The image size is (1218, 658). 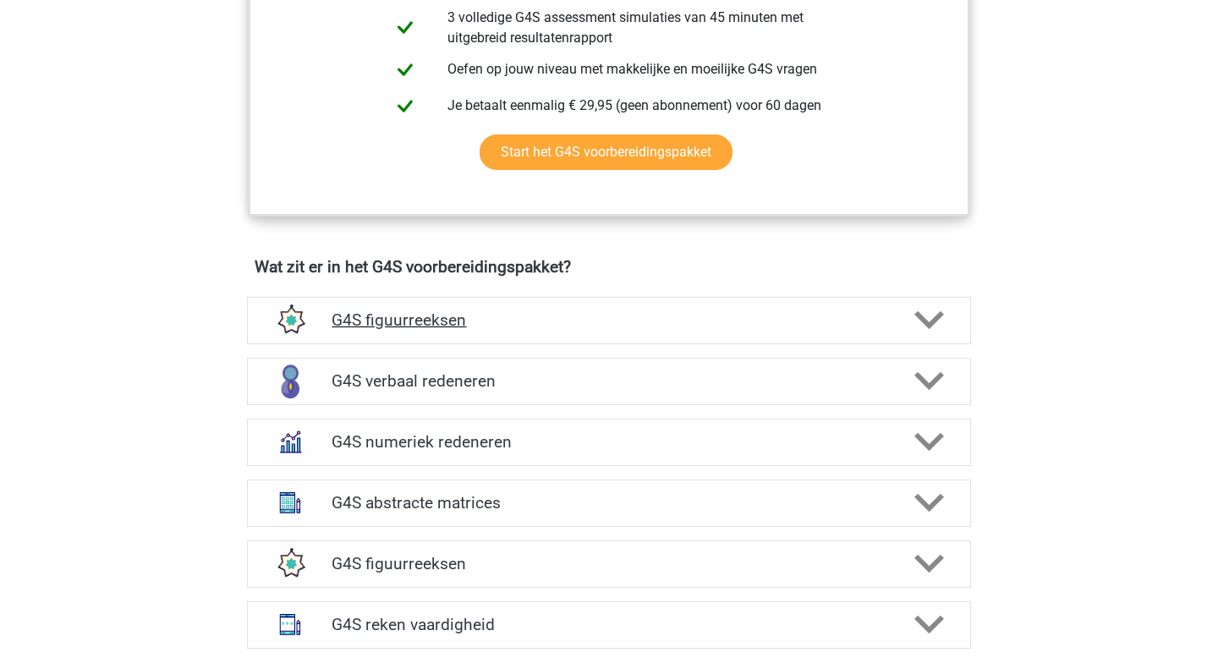 What do you see at coordinates (605, 152) in the screenshot?
I see `a: Start het G4S voorbereidingspakket` at bounding box center [605, 152].